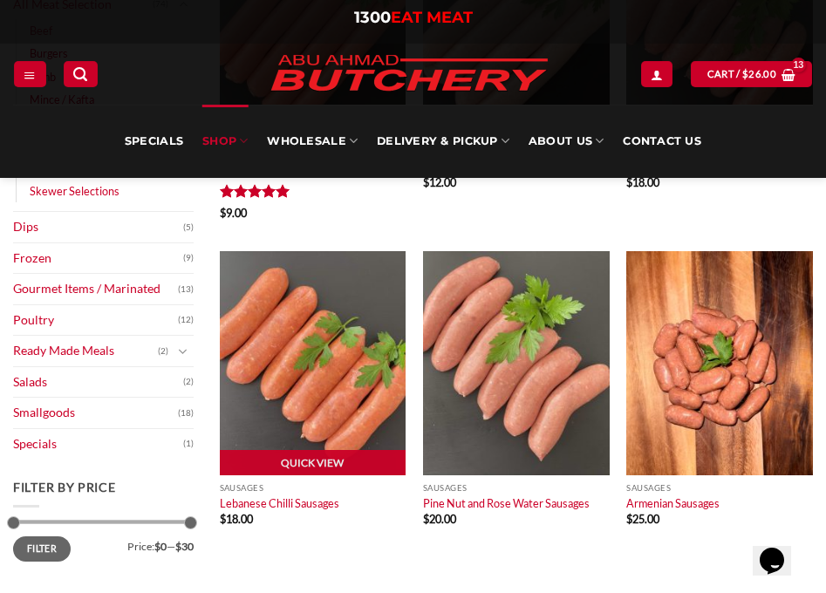 The height and width of the screenshot is (593, 826). What do you see at coordinates (95, 413) in the screenshot?
I see `a: Smallgoods` at bounding box center [95, 413].